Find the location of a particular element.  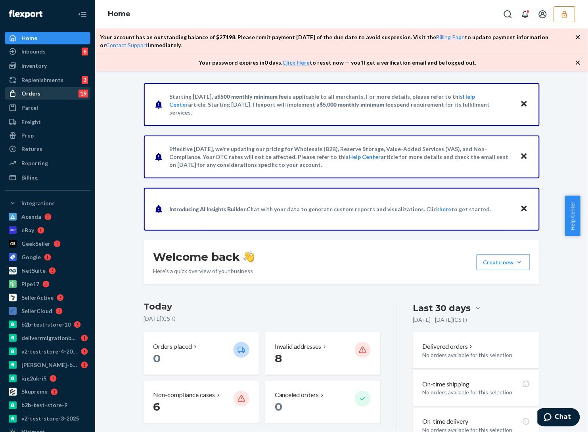

div: NetSuite is located at coordinates (33, 271).